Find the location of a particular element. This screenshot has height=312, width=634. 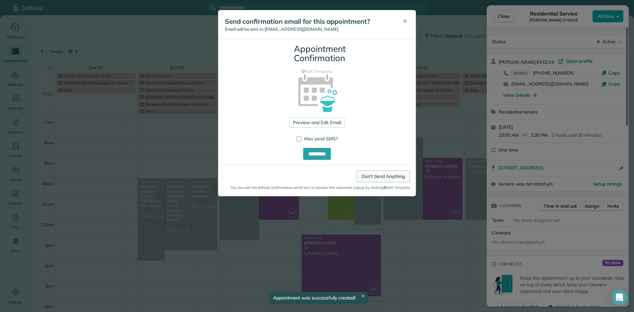

div: Open Intercom Messenger is located at coordinates (619, 297).